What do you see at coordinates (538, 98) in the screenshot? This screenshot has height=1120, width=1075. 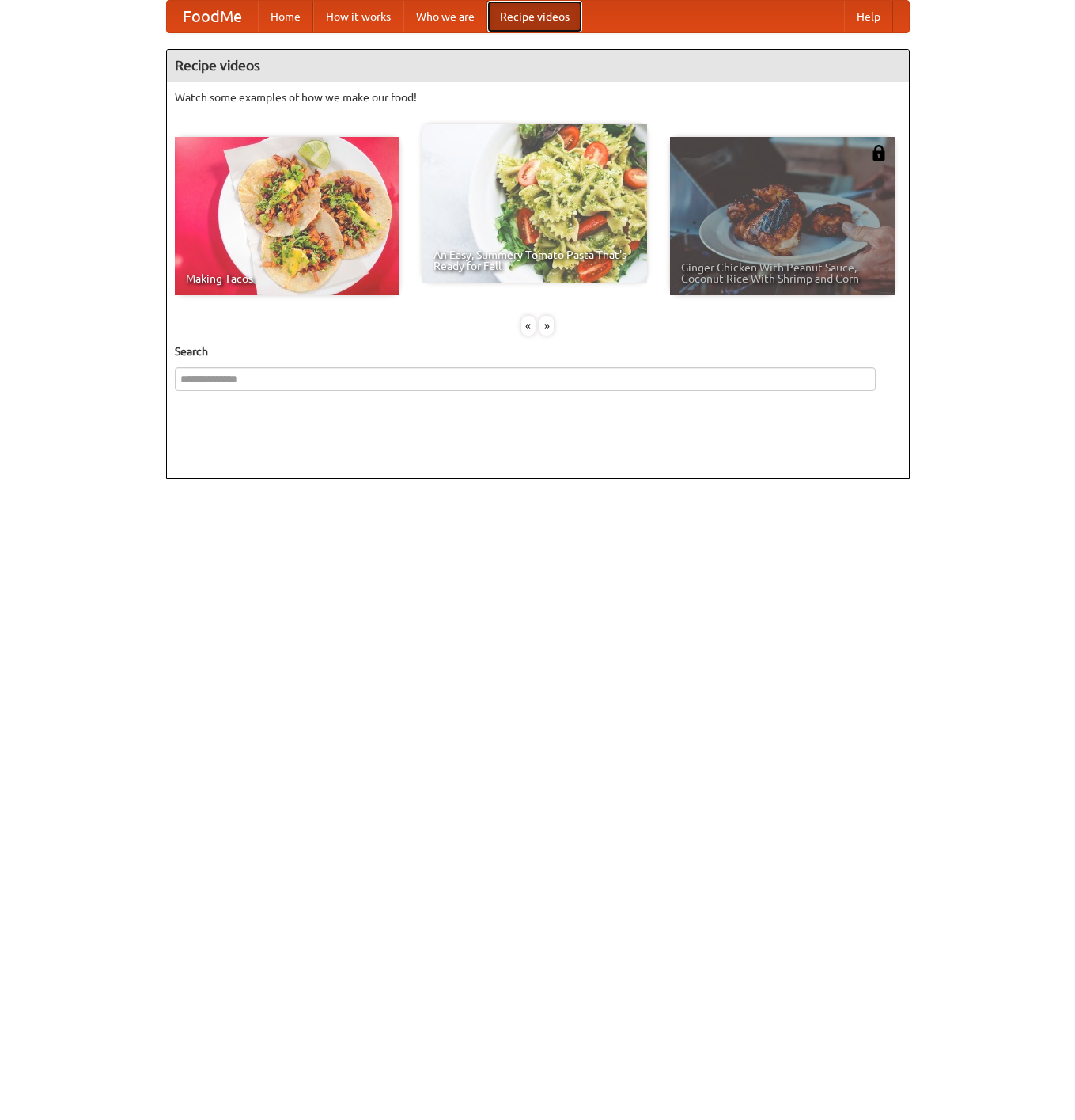 I see `p: Watch some examples of how we make our food!` at bounding box center [538, 98].